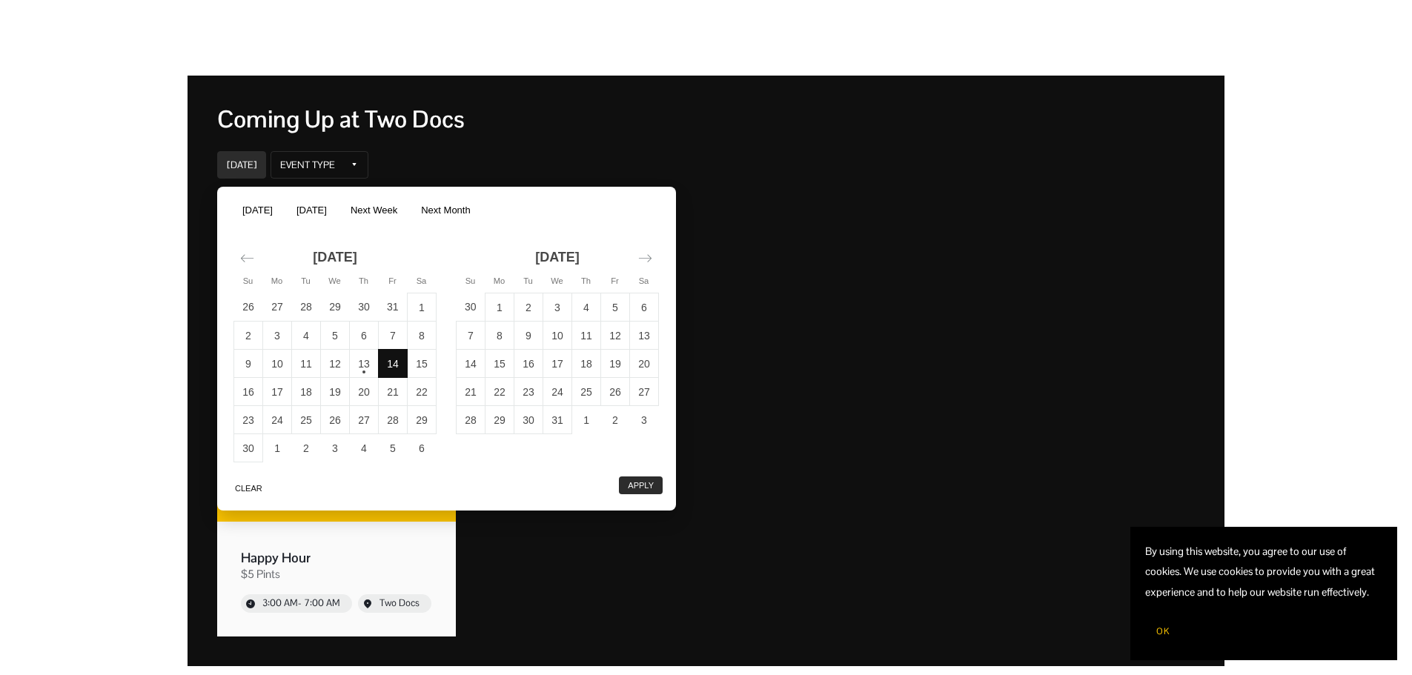 The width and height of the screenshot is (1412, 675). Describe the element at coordinates (422, 364) in the screenshot. I see `td: Choose Saturday, November 15, 2025 as your check-out date. It’s available.` at that location.